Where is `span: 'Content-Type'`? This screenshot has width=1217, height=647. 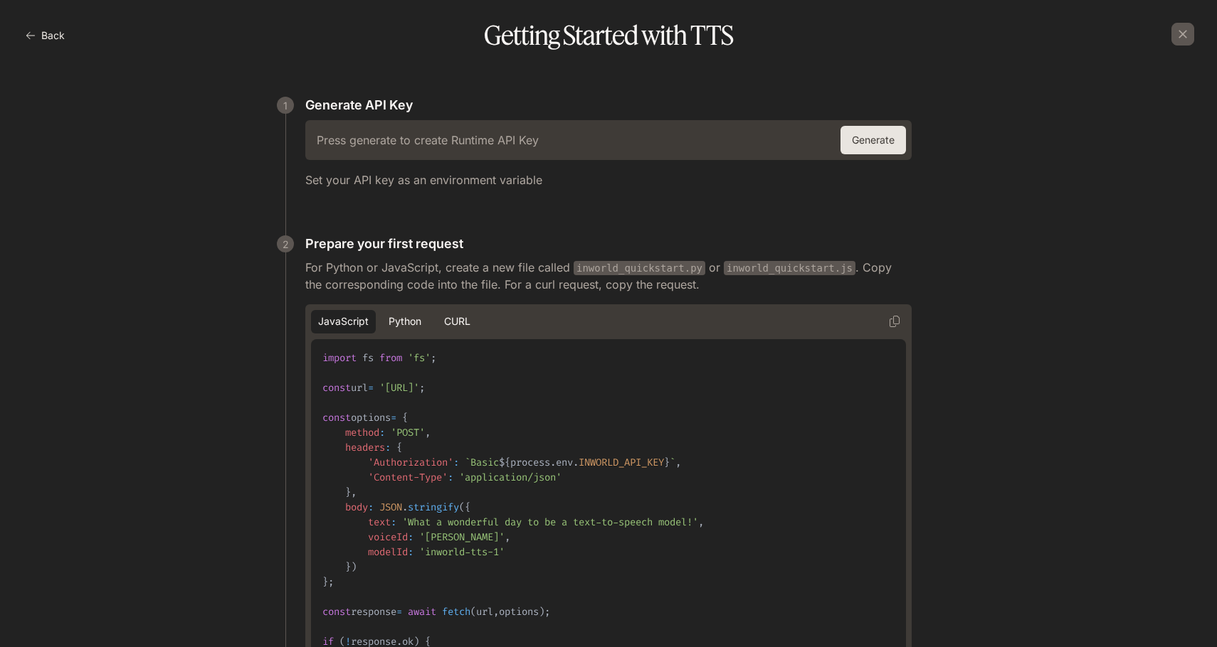
span: 'Content-Type' is located at coordinates (408, 477).